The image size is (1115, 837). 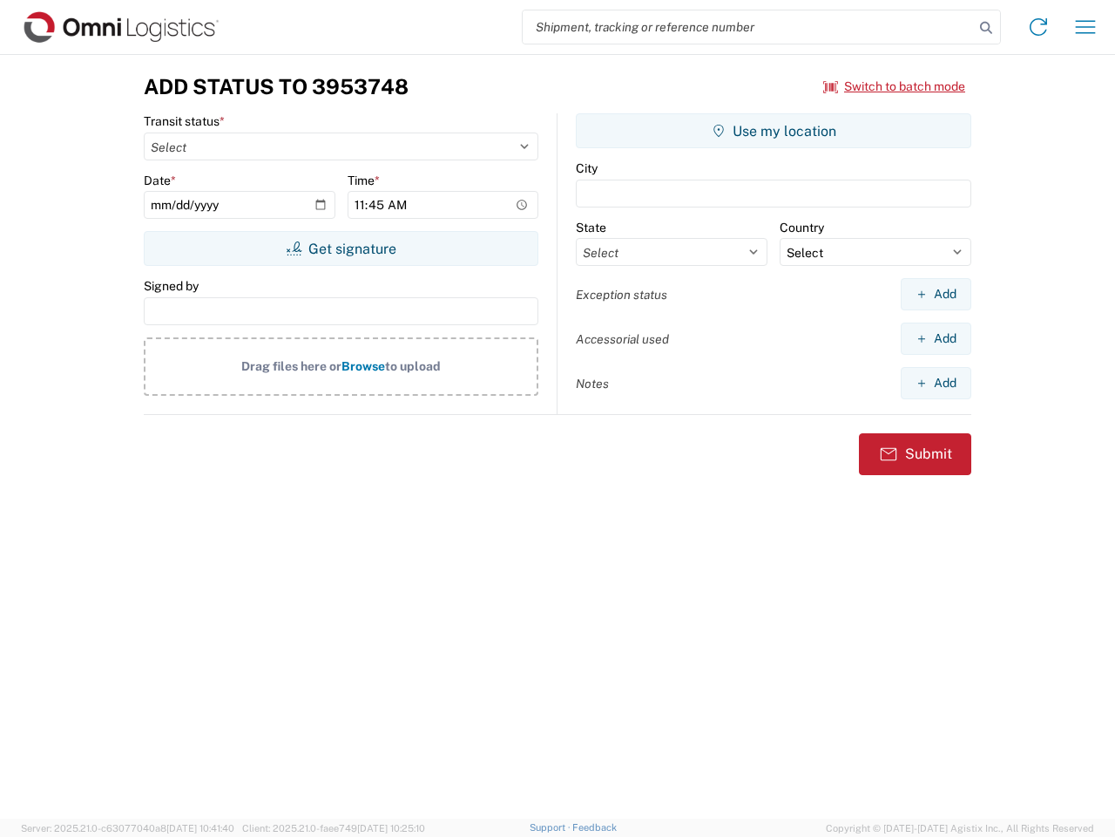 I want to click on label: Accessorial used, so click(x=622, y=339).